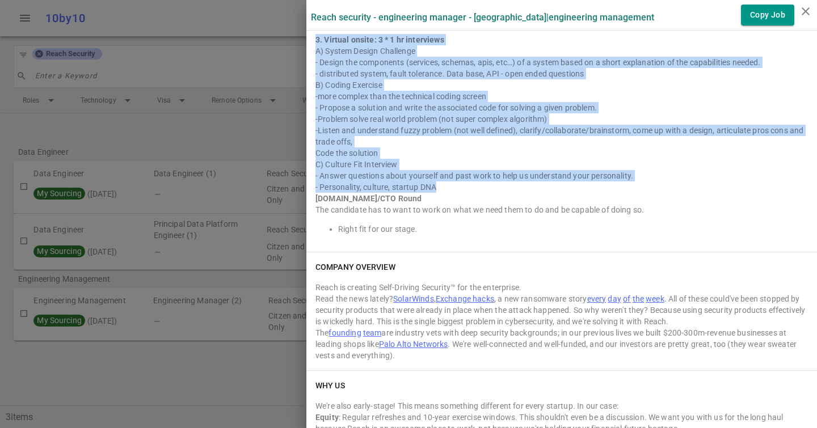  Describe the element at coordinates (561, 96) in the screenshot. I see `div: -more complex than the technical coding screen` at that location.